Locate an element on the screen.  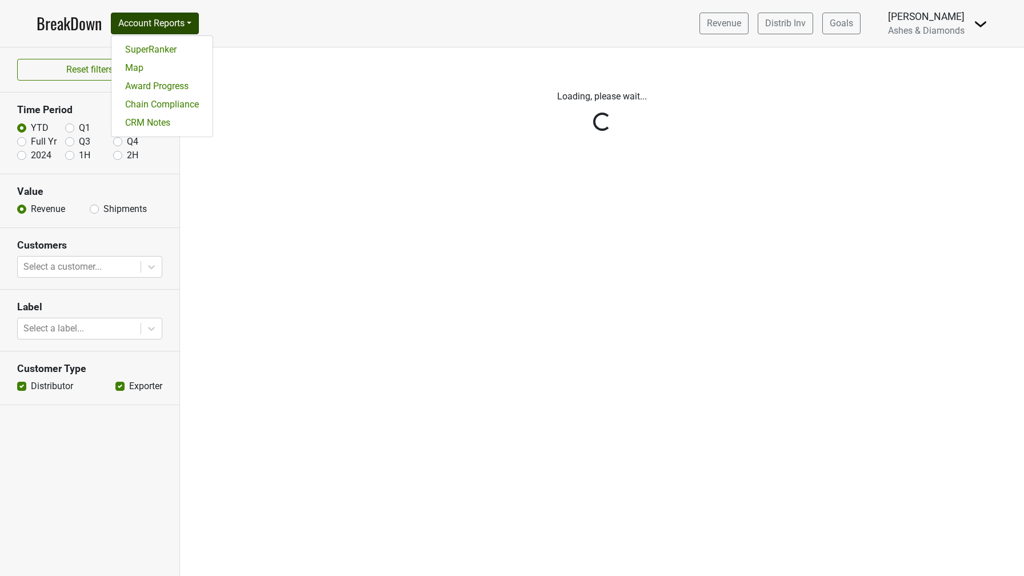
a: BreakDown is located at coordinates (69, 23).